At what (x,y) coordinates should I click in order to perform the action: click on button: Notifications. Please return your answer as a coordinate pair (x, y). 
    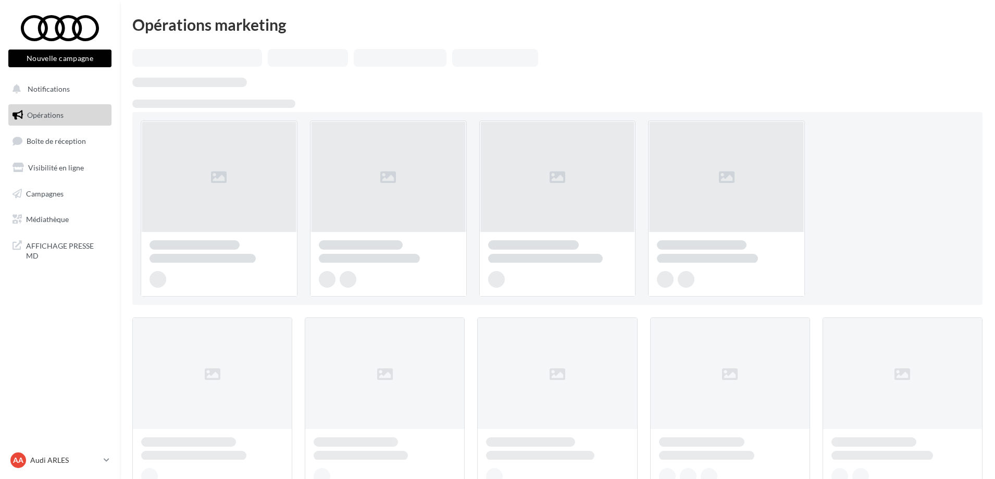
    Looking at the image, I should click on (58, 89).